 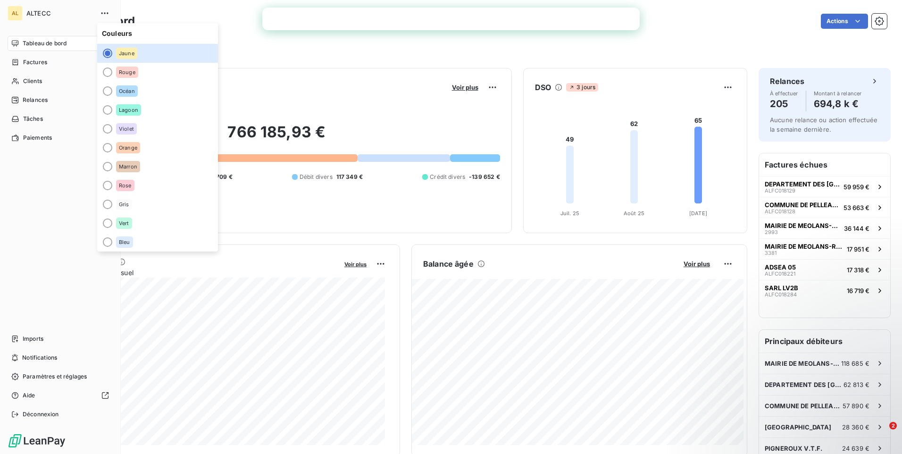 What do you see at coordinates (128, 148) in the screenshot?
I see `span: Orange` at bounding box center [128, 148].